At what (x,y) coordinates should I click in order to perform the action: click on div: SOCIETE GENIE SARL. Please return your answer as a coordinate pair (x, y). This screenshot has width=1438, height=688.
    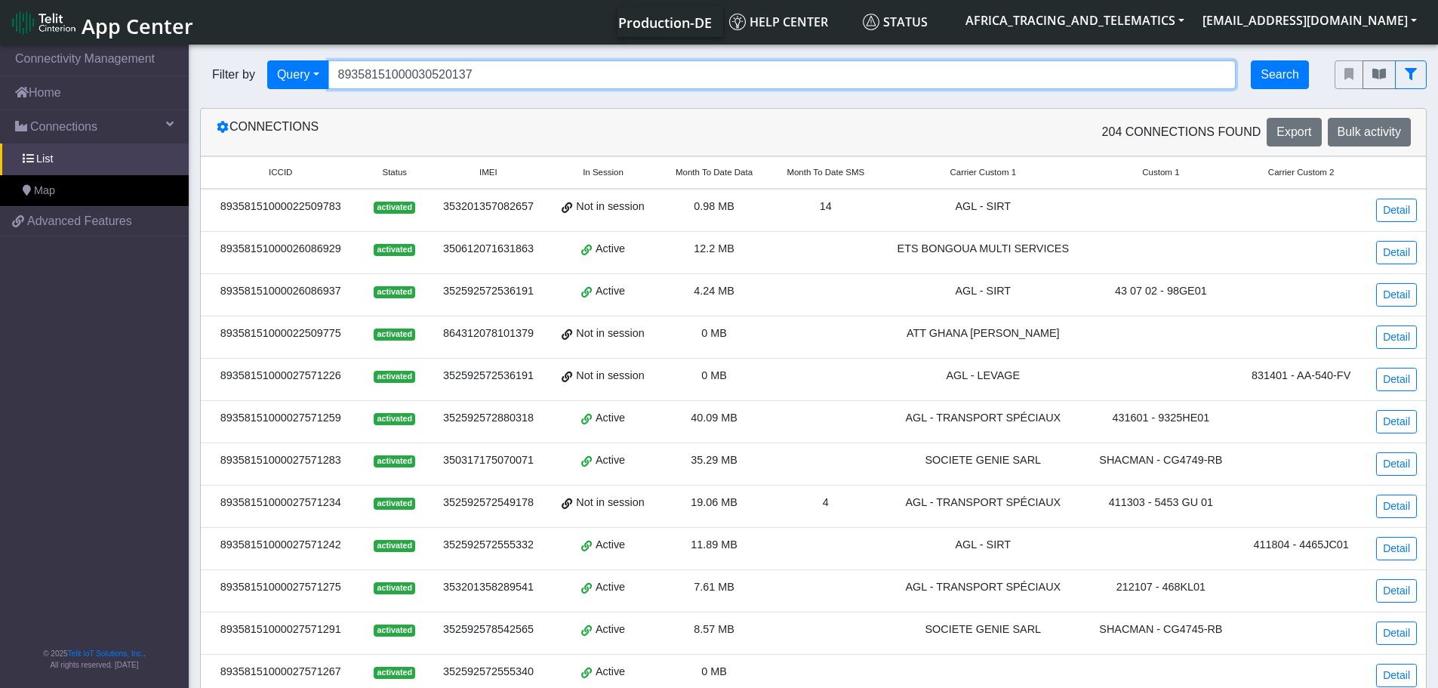
    Looking at the image, I should click on (983, 461).